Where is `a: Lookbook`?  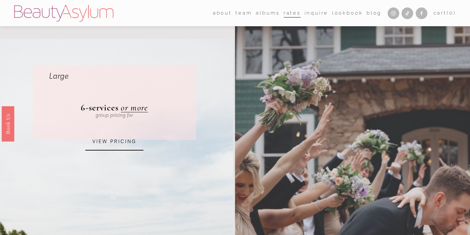 a: Lookbook is located at coordinates (348, 13).